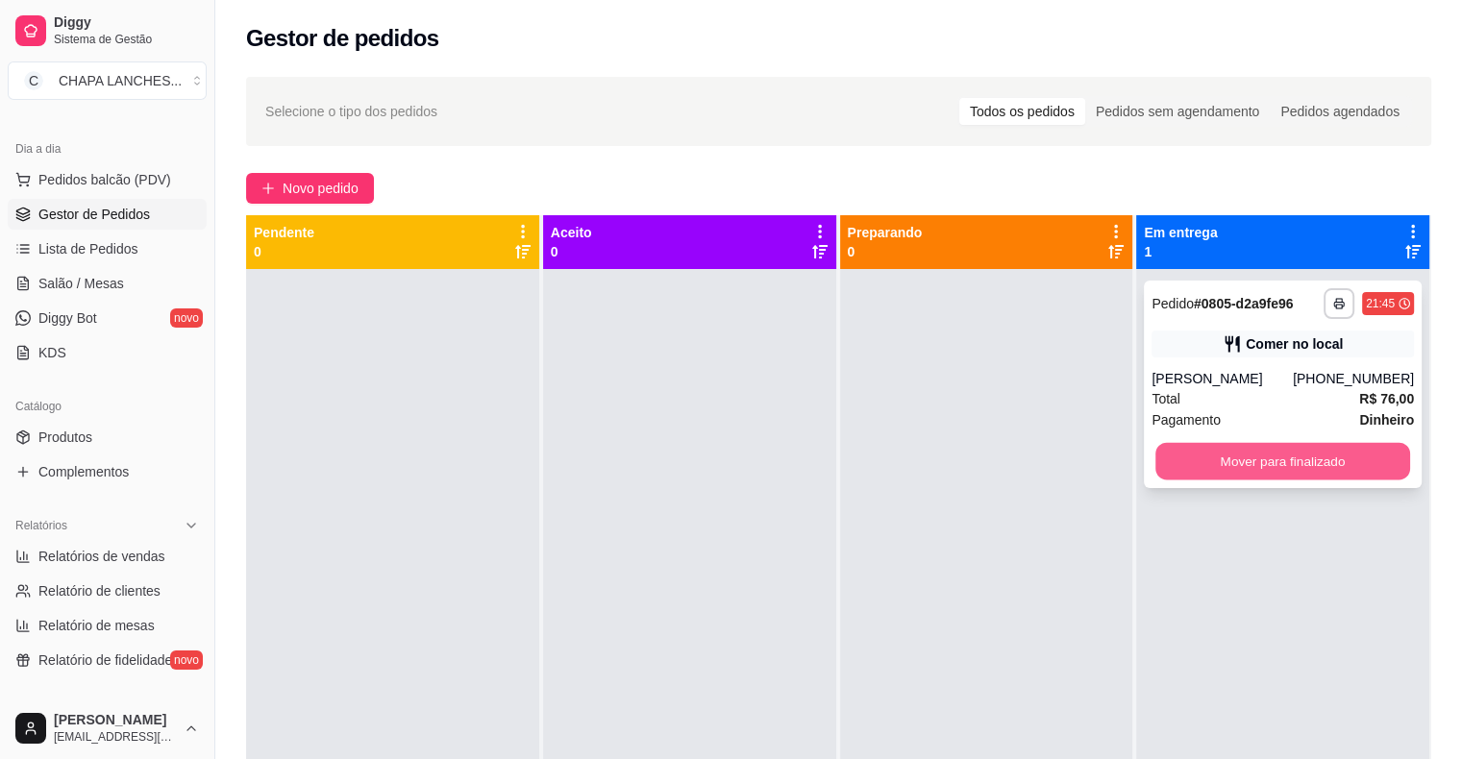  I want to click on a: Diggy Botnovo, so click(107, 318).